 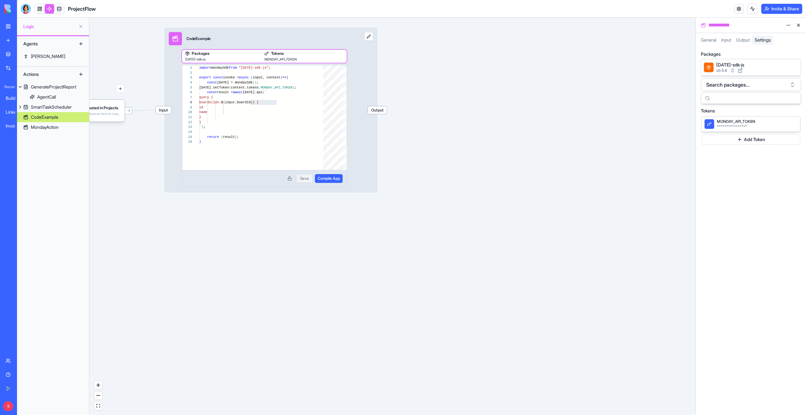 I want to click on span: input.boardId, so click(x=238, y=102).